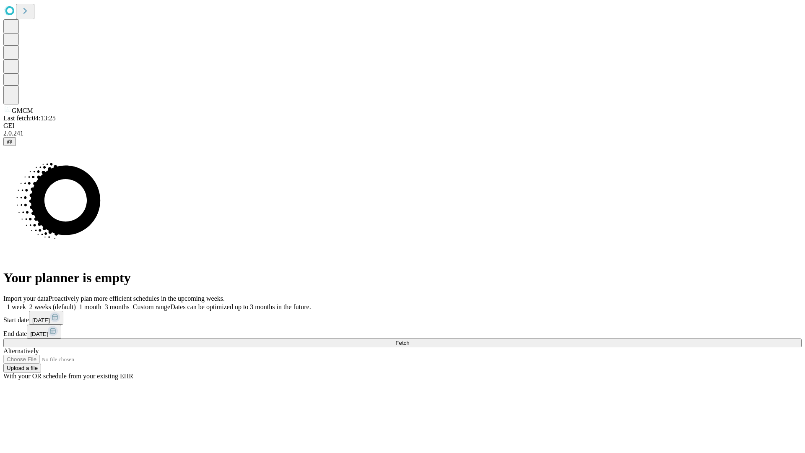 The image size is (805, 453). Describe the element at coordinates (402, 342) in the screenshot. I see `span: Fetch` at that location.